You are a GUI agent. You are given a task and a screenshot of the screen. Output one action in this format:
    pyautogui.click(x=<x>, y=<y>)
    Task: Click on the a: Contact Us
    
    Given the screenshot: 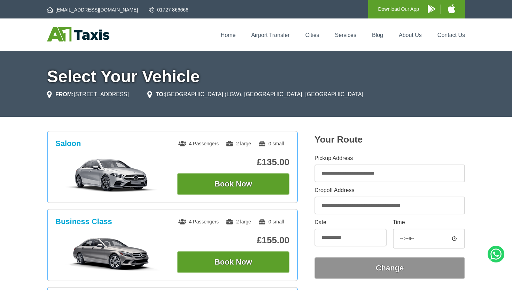 What is the action you would take?
    pyautogui.click(x=451, y=35)
    